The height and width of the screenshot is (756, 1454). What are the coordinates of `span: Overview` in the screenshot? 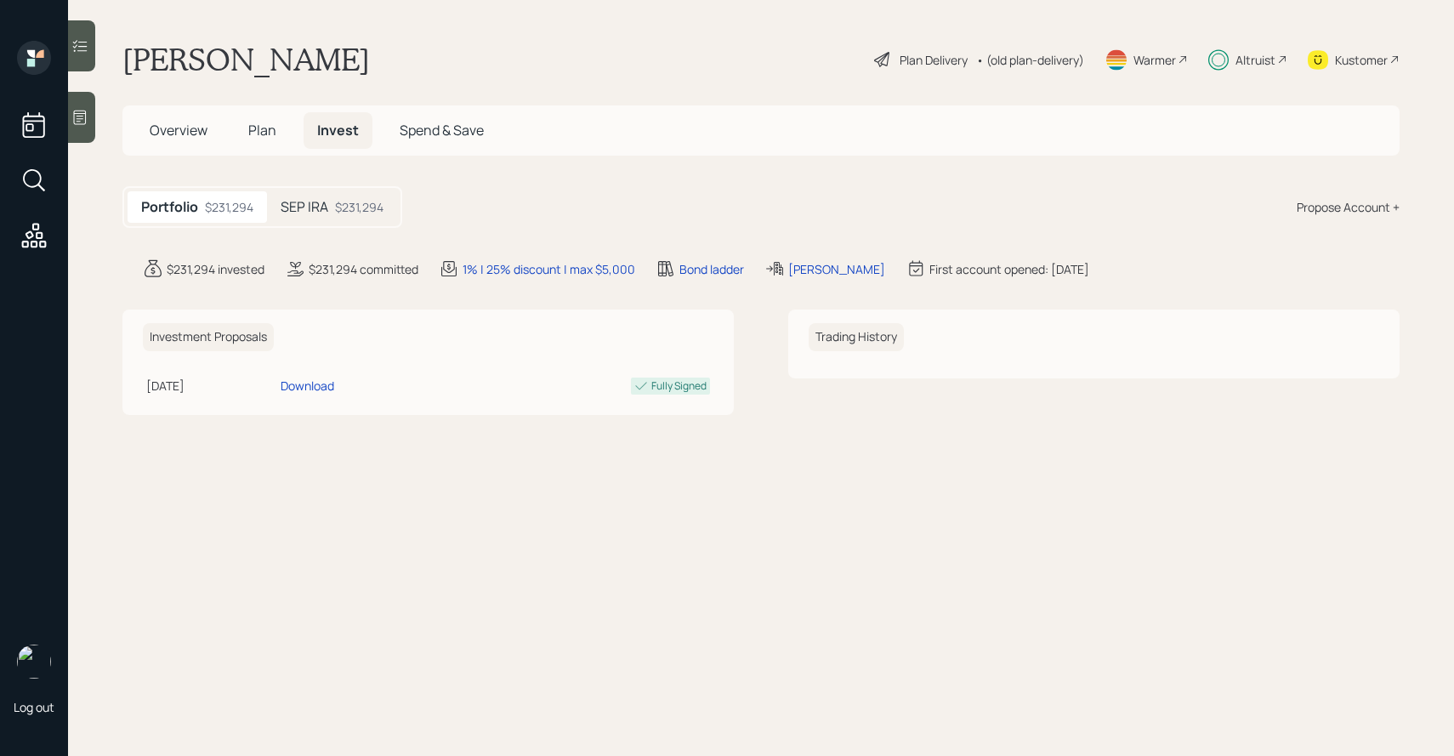 It's located at (179, 130).